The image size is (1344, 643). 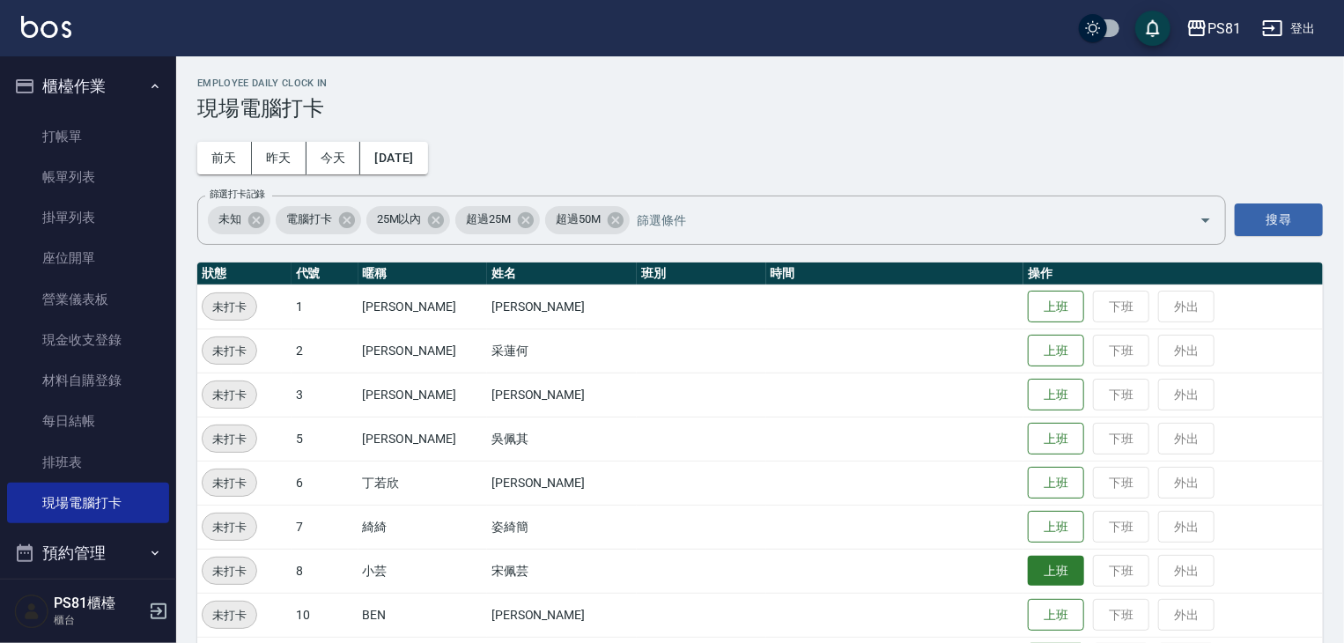 What do you see at coordinates (423, 615) in the screenshot?
I see `td: BEN` at bounding box center [423, 615].